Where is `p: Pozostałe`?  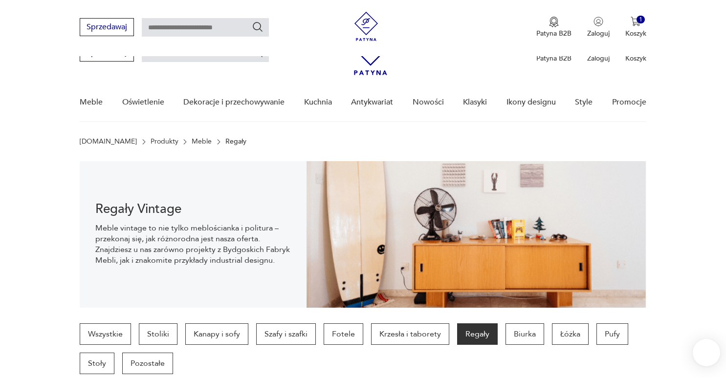 p: Pozostałe is located at coordinates (148, 364).